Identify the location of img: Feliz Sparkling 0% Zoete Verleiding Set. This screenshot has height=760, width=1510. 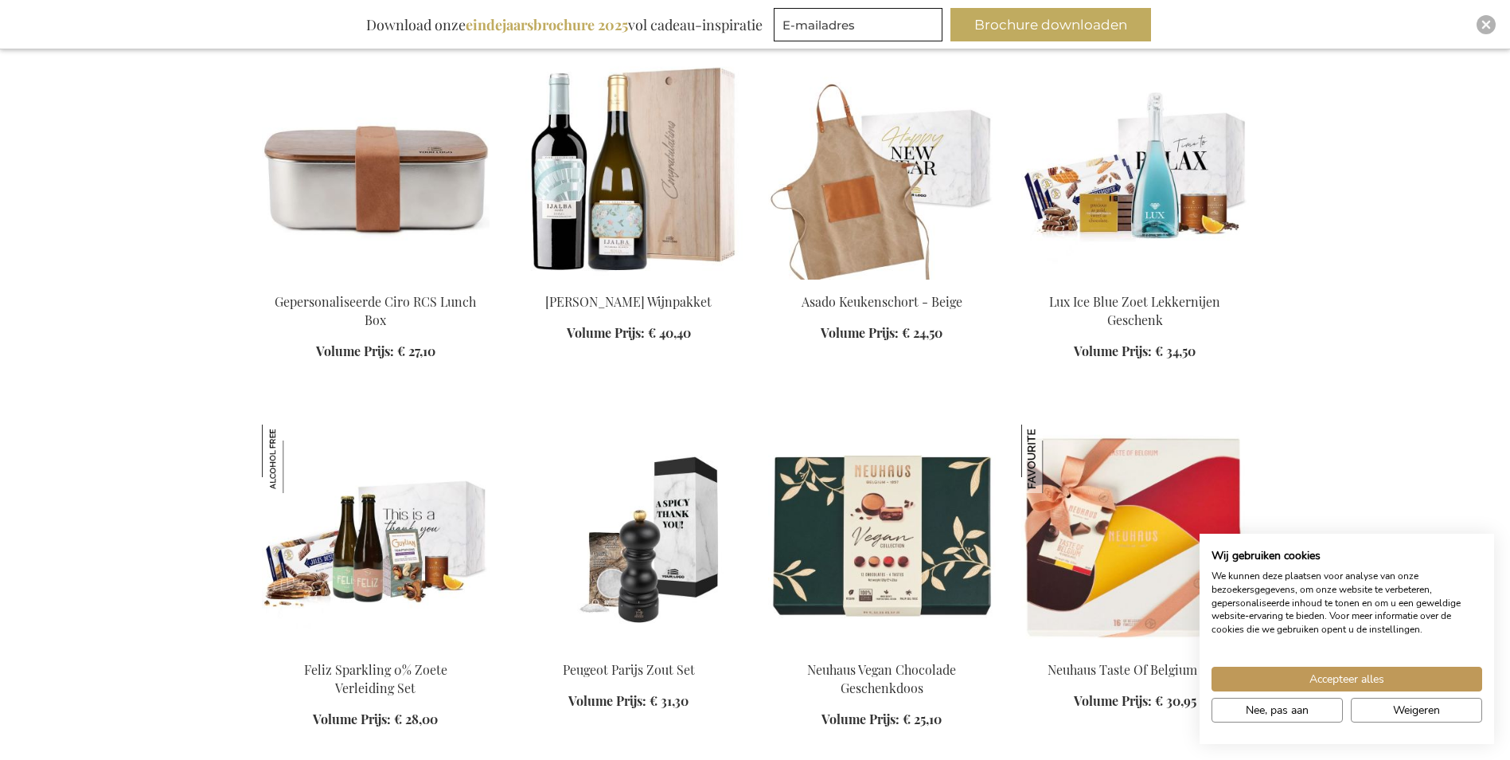
(296, 459).